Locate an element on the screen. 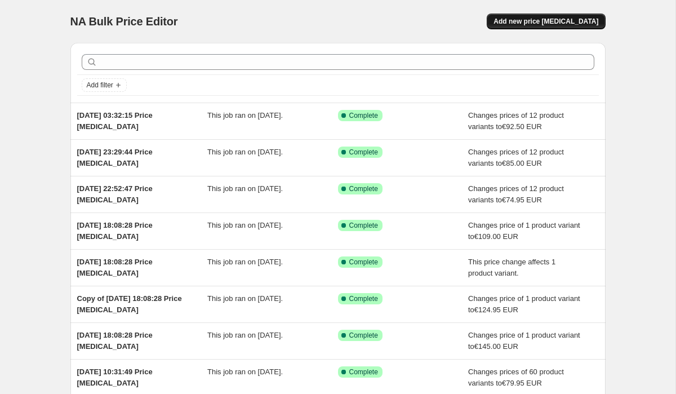 The image size is (676, 394). span: €74.95 EUR is located at coordinates (522, 200).